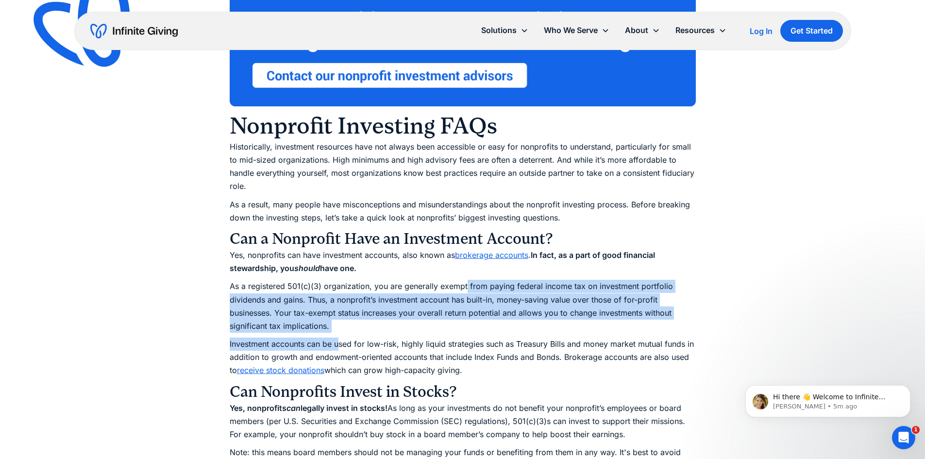  Describe the element at coordinates (105, 42) in the screenshot. I see `p: Message from Kasey, sent 5m ago` at that location.